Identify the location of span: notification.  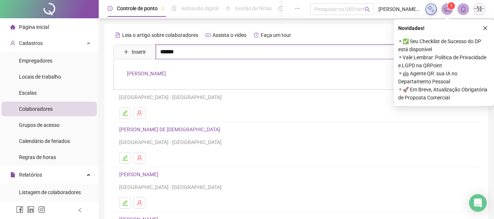
(447, 9).